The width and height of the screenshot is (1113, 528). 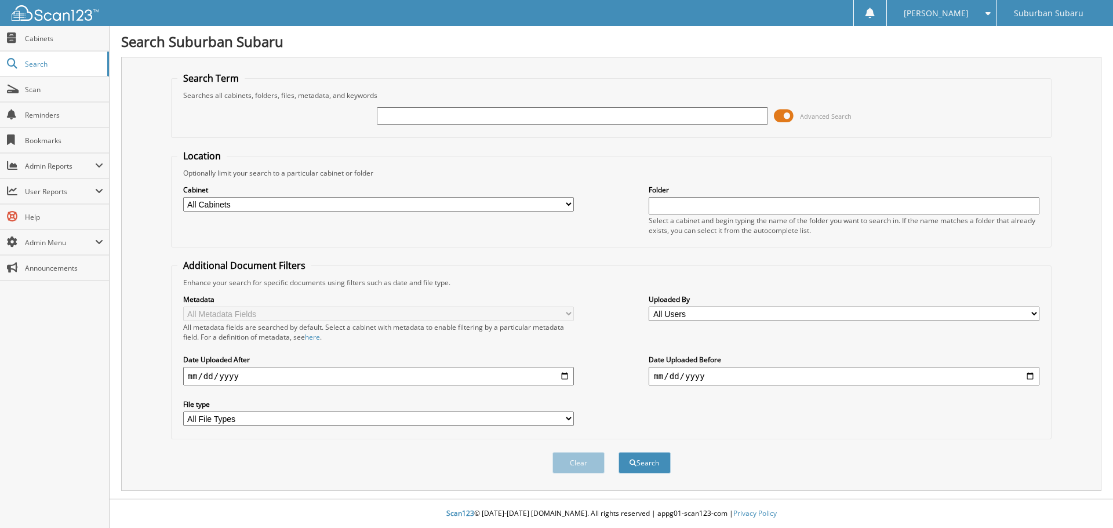 What do you see at coordinates (378, 404) in the screenshot?
I see `label: File type` at bounding box center [378, 404].